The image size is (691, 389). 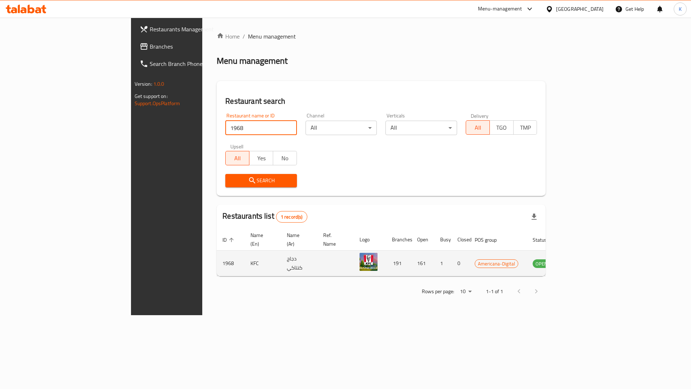 What do you see at coordinates (261, 158) in the screenshot?
I see `span: Yes` at bounding box center [261, 158].